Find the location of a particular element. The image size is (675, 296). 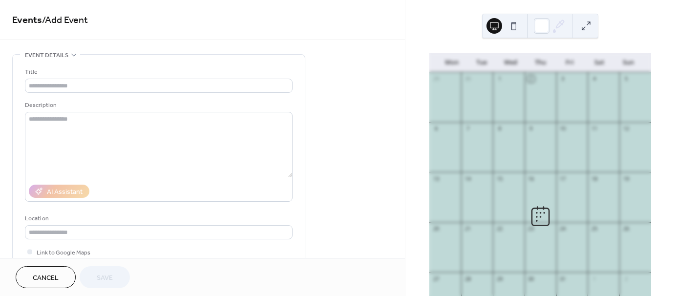

div: 12 is located at coordinates (626, 128).